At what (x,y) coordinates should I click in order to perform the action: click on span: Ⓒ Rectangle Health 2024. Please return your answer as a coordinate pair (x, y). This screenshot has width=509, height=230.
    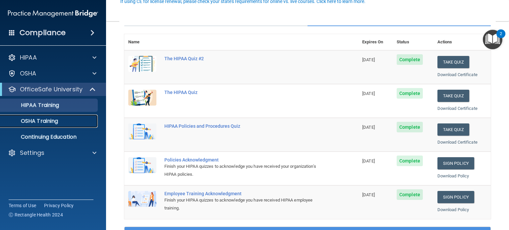
    Looking at the image, I should click on (36, 215).